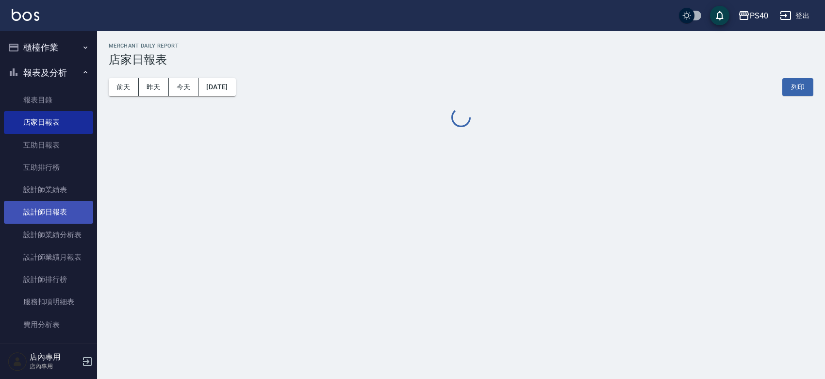 This screenshot has height=379, width=825. Describe the element at coordinates (461, 60) in the screenshot. I see `h3: 店家日報表` at that location.